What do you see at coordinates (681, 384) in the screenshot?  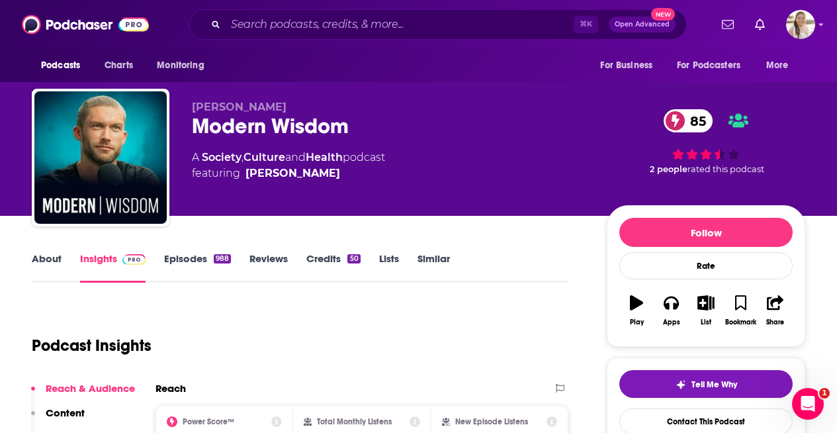 I see `img: tell me why sparkle` at bounding box center [681, 384].